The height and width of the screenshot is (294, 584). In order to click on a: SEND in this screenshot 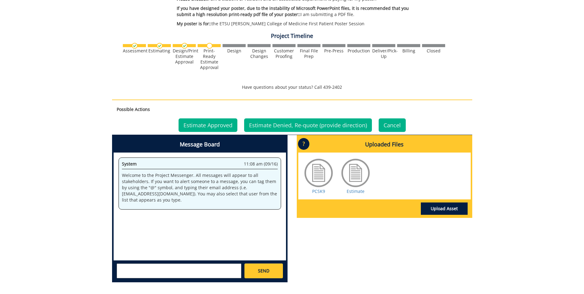, I will do `click(264, 271)`.